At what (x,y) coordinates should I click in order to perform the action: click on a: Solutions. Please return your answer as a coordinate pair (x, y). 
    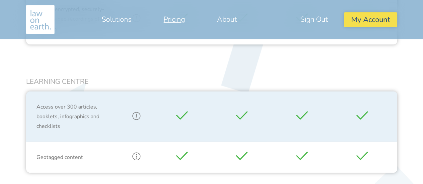
    Looking at the image, I should click on (116, 19).